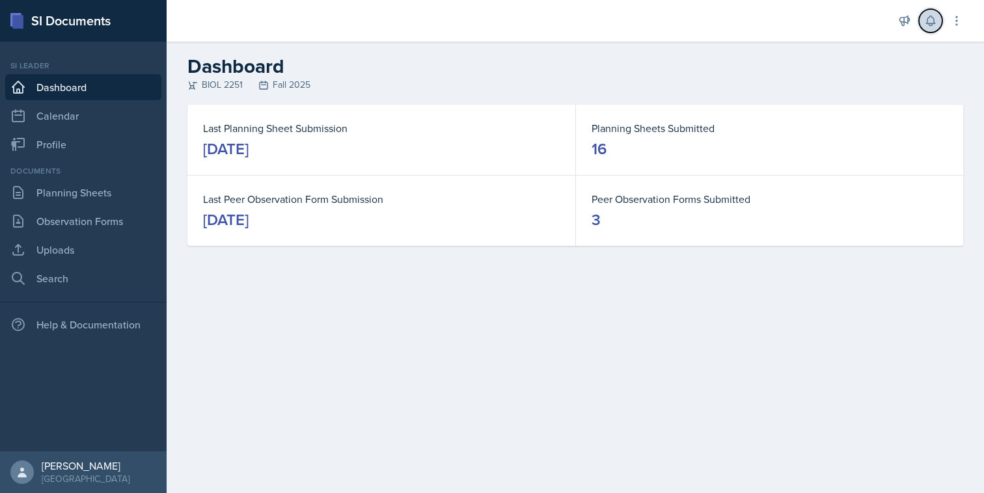 The width and height of the screenshot is (984, 493). I want to click on dt: Planning Sheets Submitted, so click(769, 128).